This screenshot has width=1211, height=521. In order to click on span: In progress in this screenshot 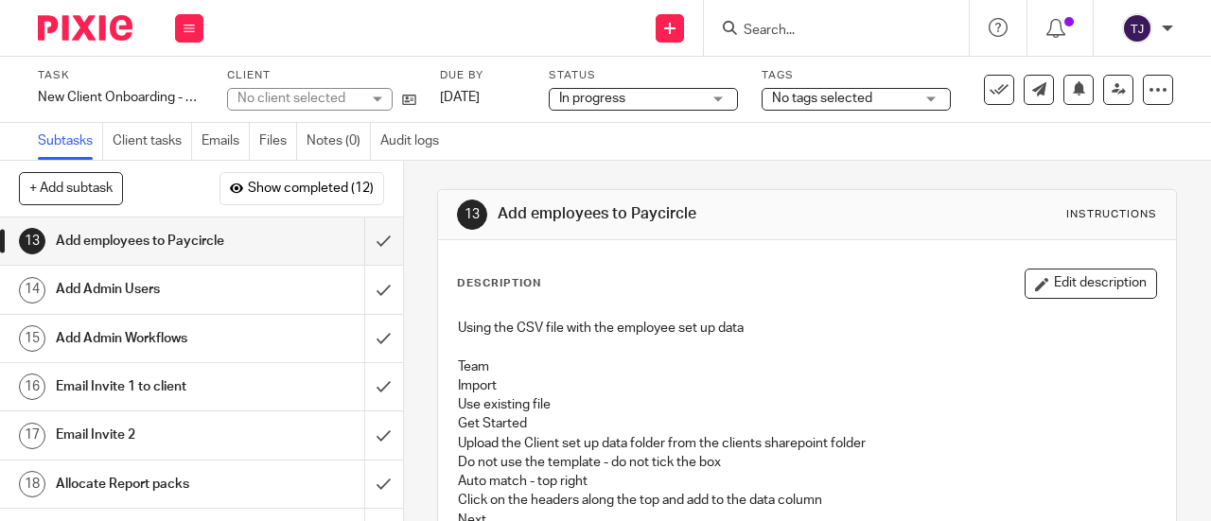, I will do `click(592, 98)`.